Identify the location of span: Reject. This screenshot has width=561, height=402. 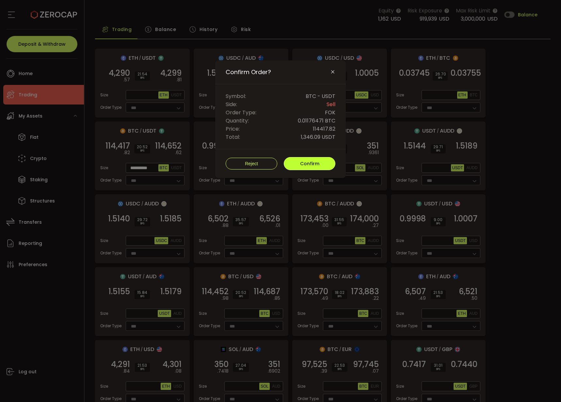
(252, 164).